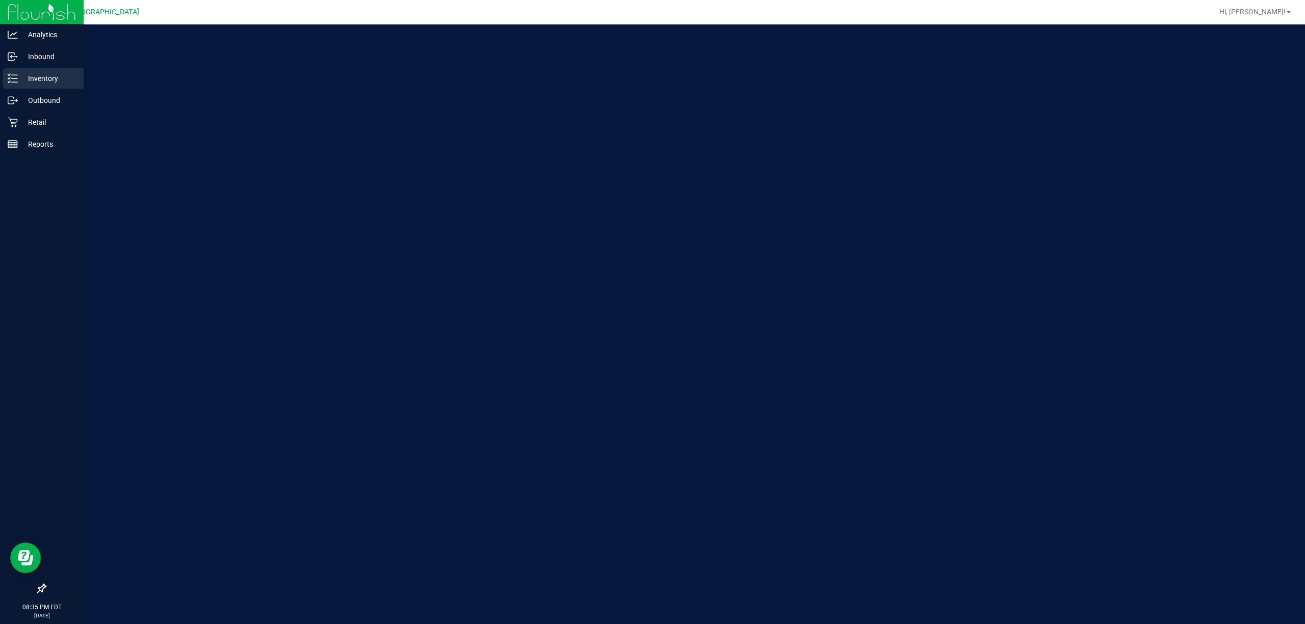 The image size is (1305, 624). What do you see at coordinates (48, 144) in the screenshot?
I see `p: Reports` at bounding box center [48, 144].